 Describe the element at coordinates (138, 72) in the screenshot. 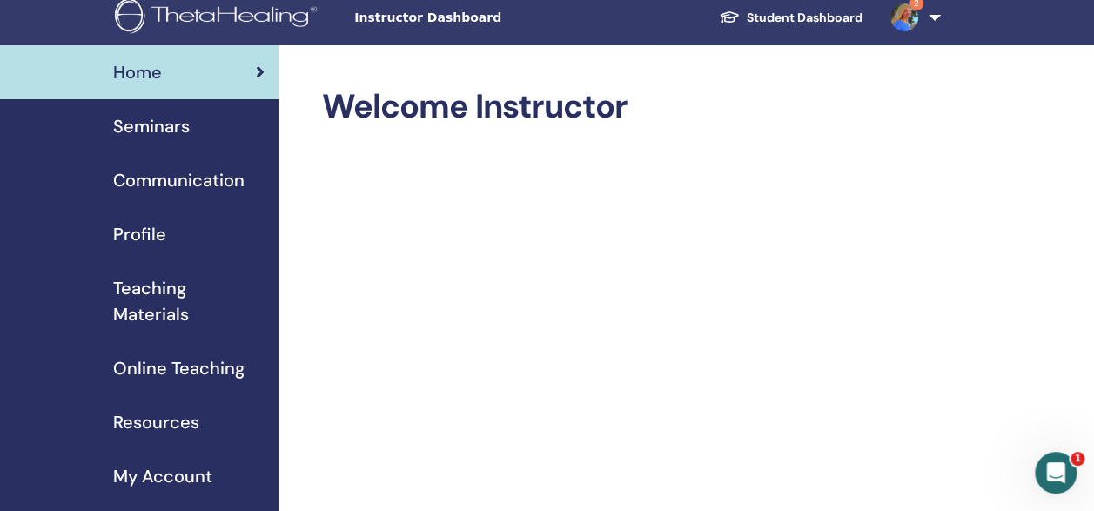

I see `span: Home` at that location.